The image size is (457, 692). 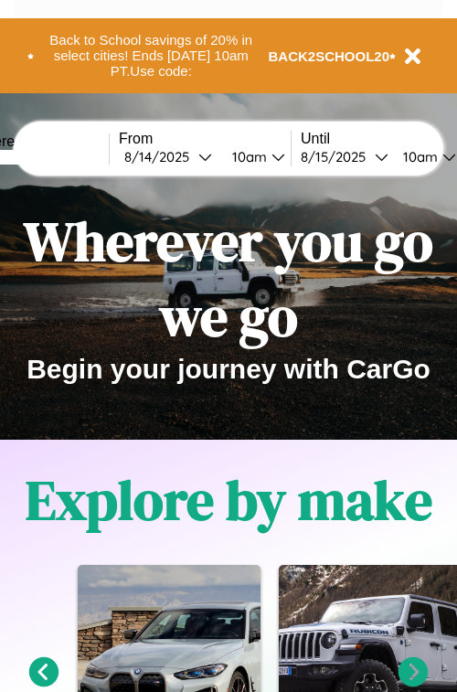 What do you see at coordinates (329, 56) in the screenshot?
I see `b: BACK2SCHOOL20` at bounding box center [329, 56].